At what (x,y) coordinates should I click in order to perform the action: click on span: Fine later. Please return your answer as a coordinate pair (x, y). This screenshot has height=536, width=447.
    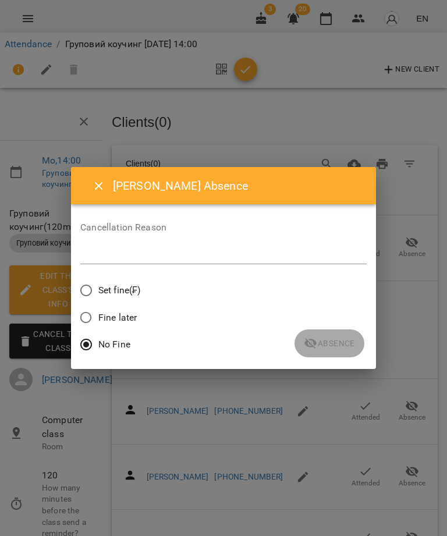
    Looking at the image, I should click on (117, 317).